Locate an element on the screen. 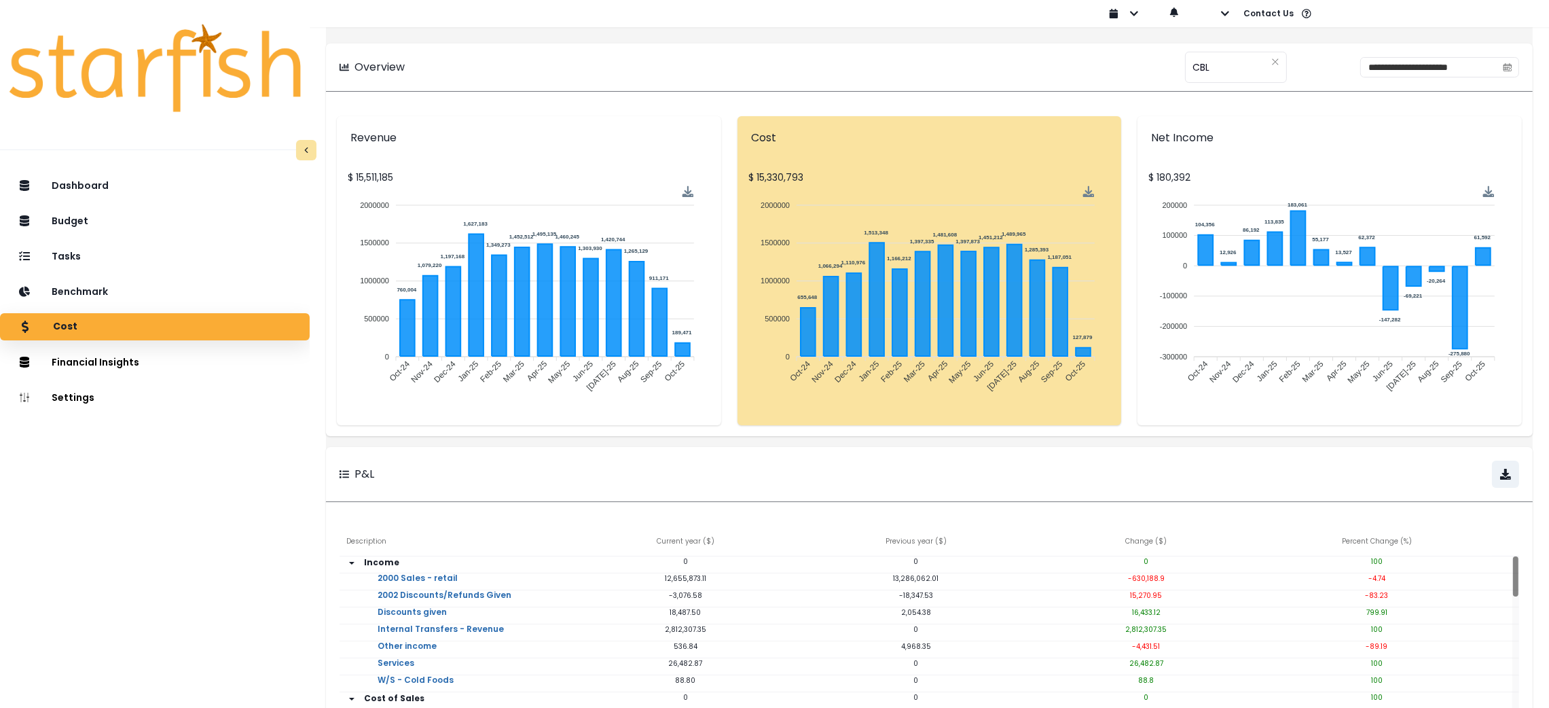 This screenshot has height=708, width=1549. tspan: -300000 is located at coordinates (1173, 357).